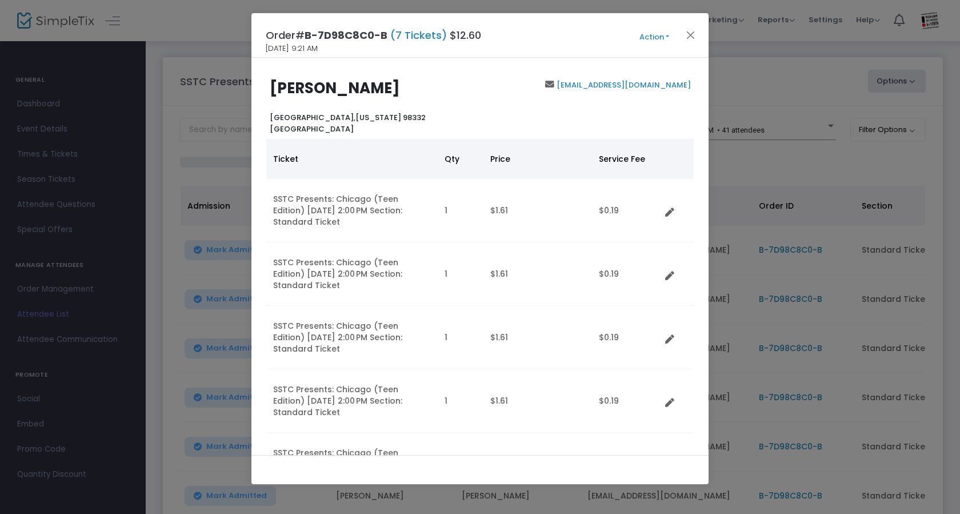 This screenshot has height=514, width=960. I want to click on button: Action, so click(654, 37).